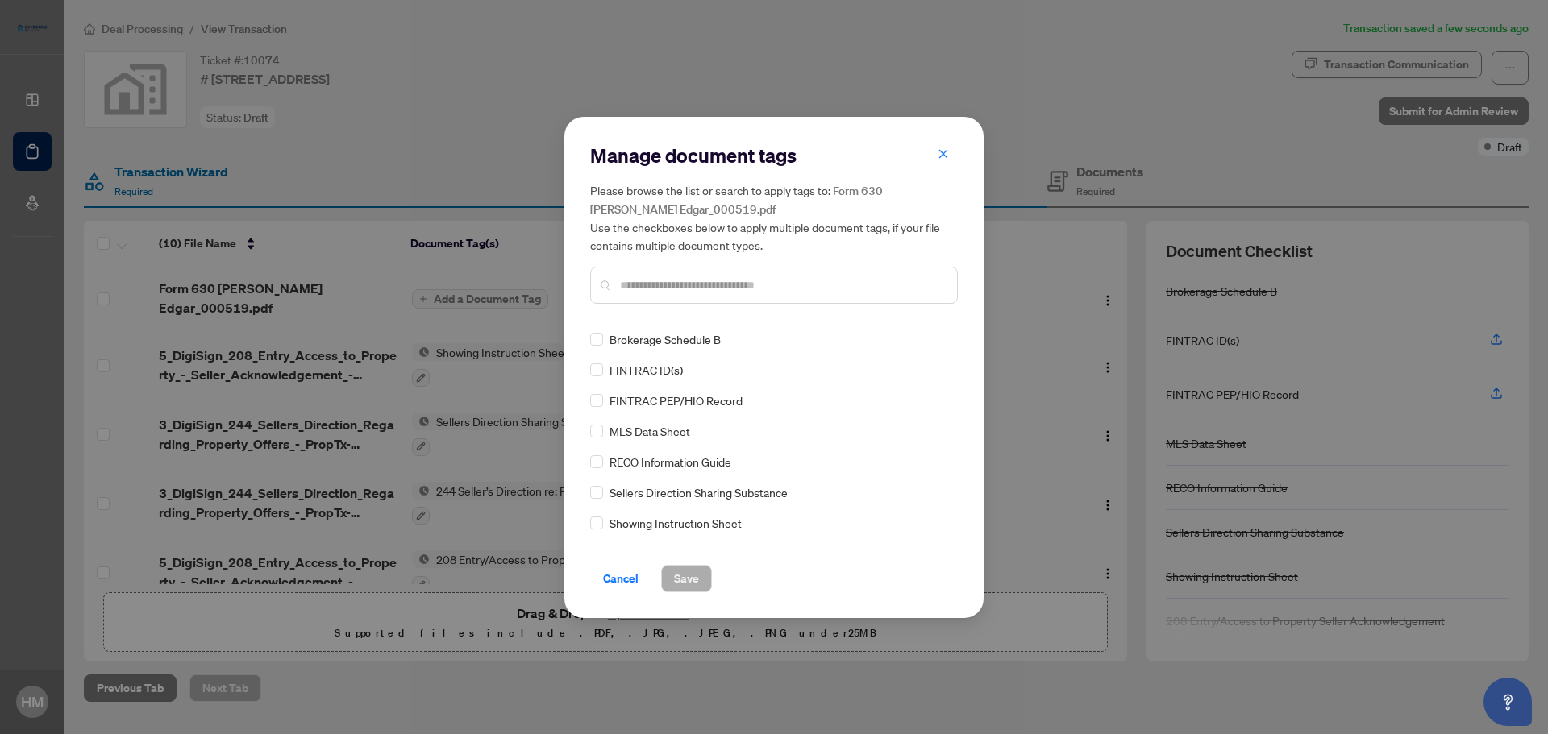 The height and width of the screenshot is (734, 1548). I want to click on button: Open asap, so click(1508, 702).